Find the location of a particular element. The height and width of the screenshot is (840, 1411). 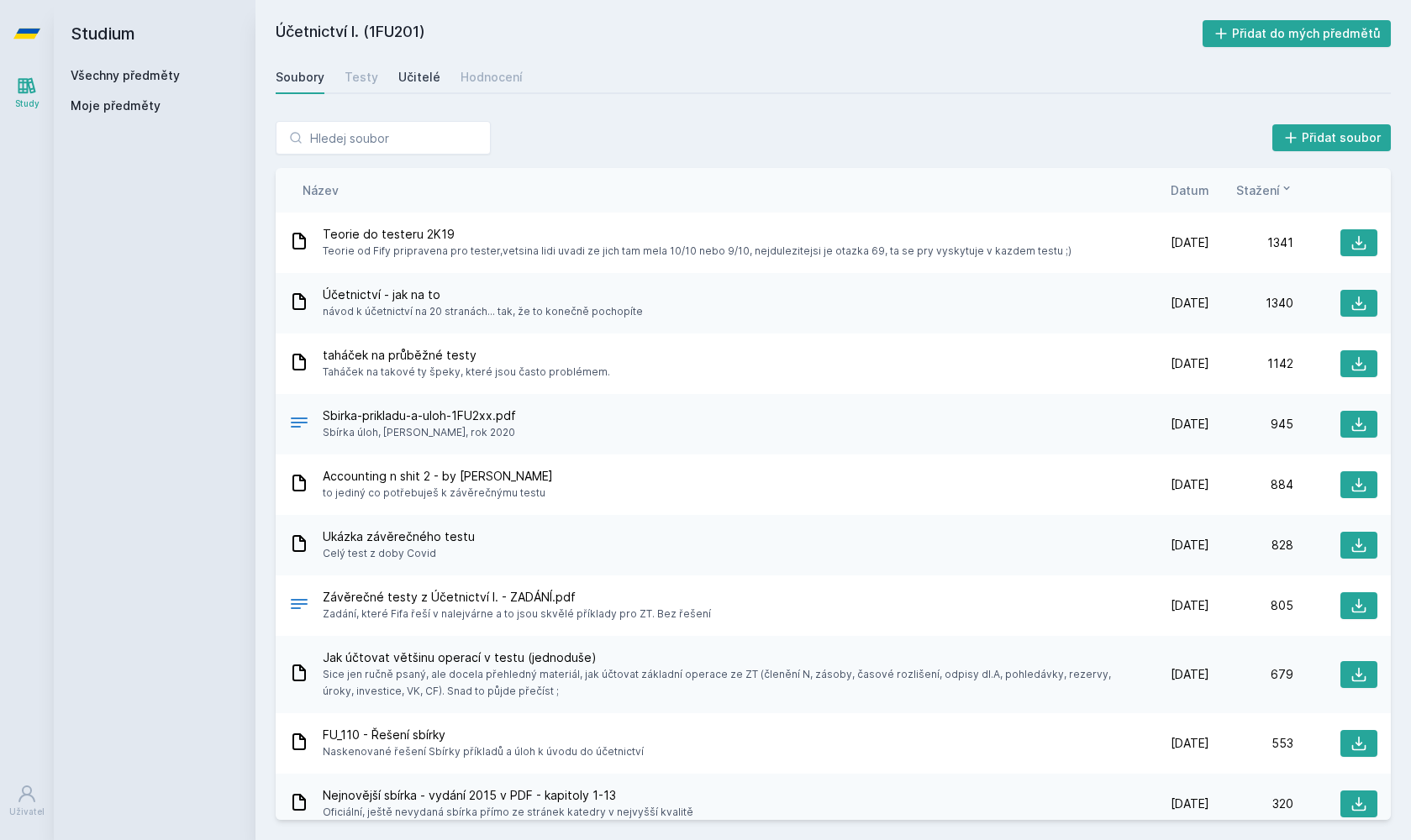

span: Datum is located at coordinates (1190, 190).